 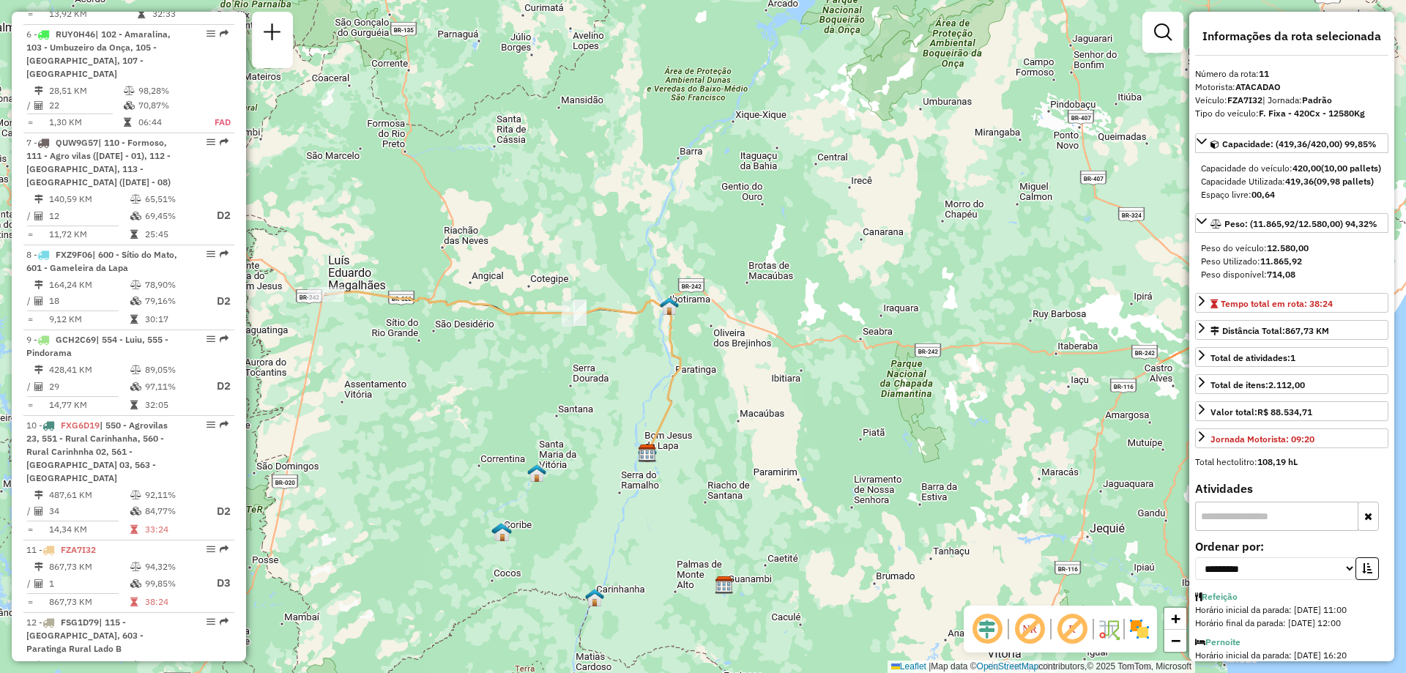 What do you see at coordinates (1261, 412) in the screenshot?
I see `div: Valor total:` at bounding box center [1261, 412].